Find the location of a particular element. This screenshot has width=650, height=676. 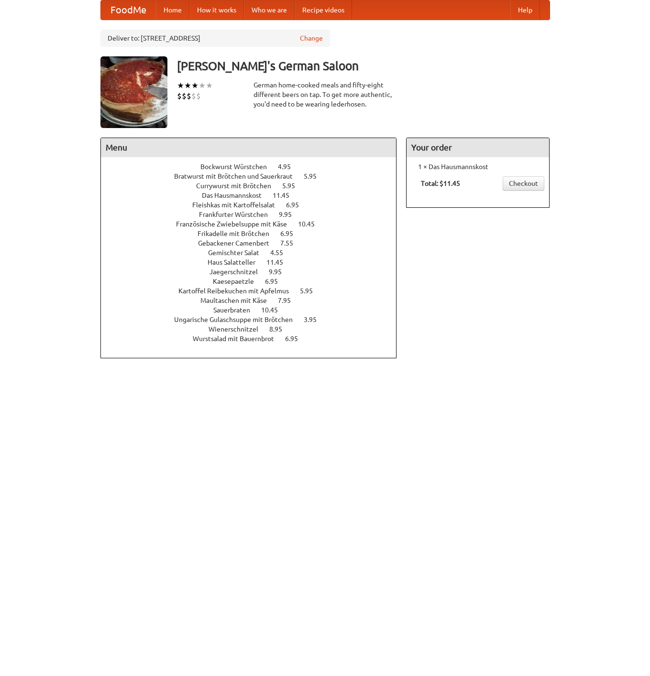

h4: Menu is located at coordinates (249, 148).